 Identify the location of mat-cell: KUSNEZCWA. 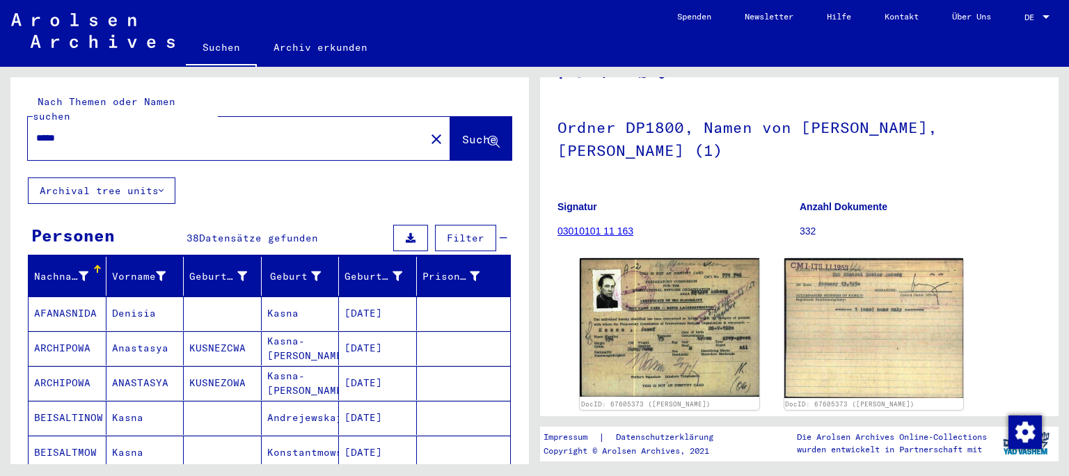
(223, 348).